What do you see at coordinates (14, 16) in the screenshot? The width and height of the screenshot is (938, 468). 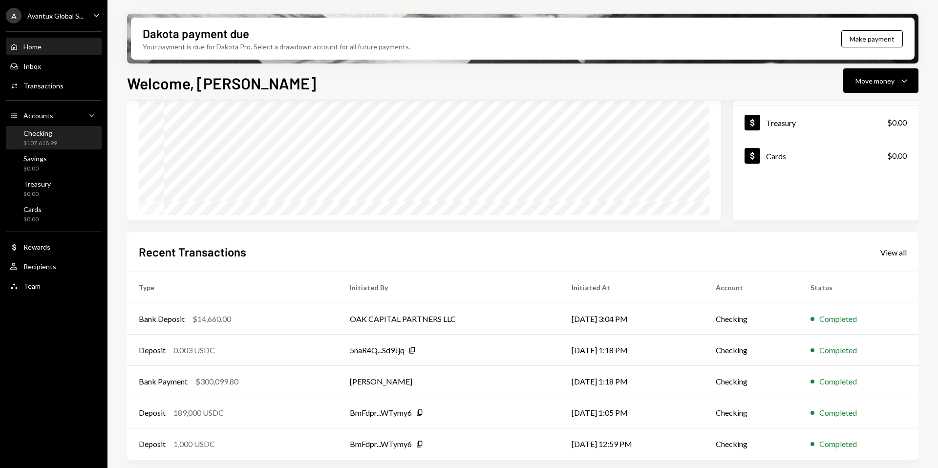 I see `div: A` at bounding box center [14, 16].